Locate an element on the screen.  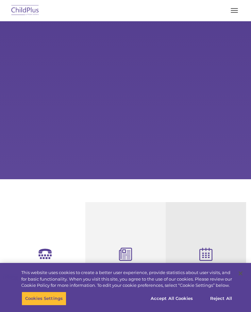
button: Reject All is located at coordinates (221, 299).